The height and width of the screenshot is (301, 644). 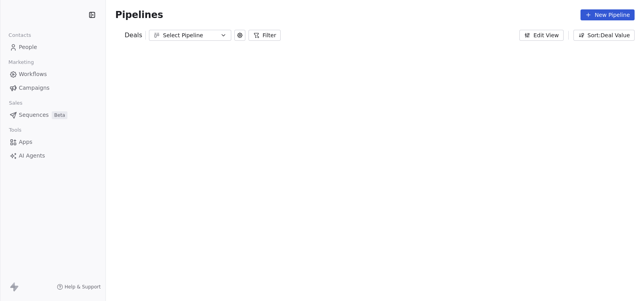 I want to click on a: Apps, so click(x=53, y=142).